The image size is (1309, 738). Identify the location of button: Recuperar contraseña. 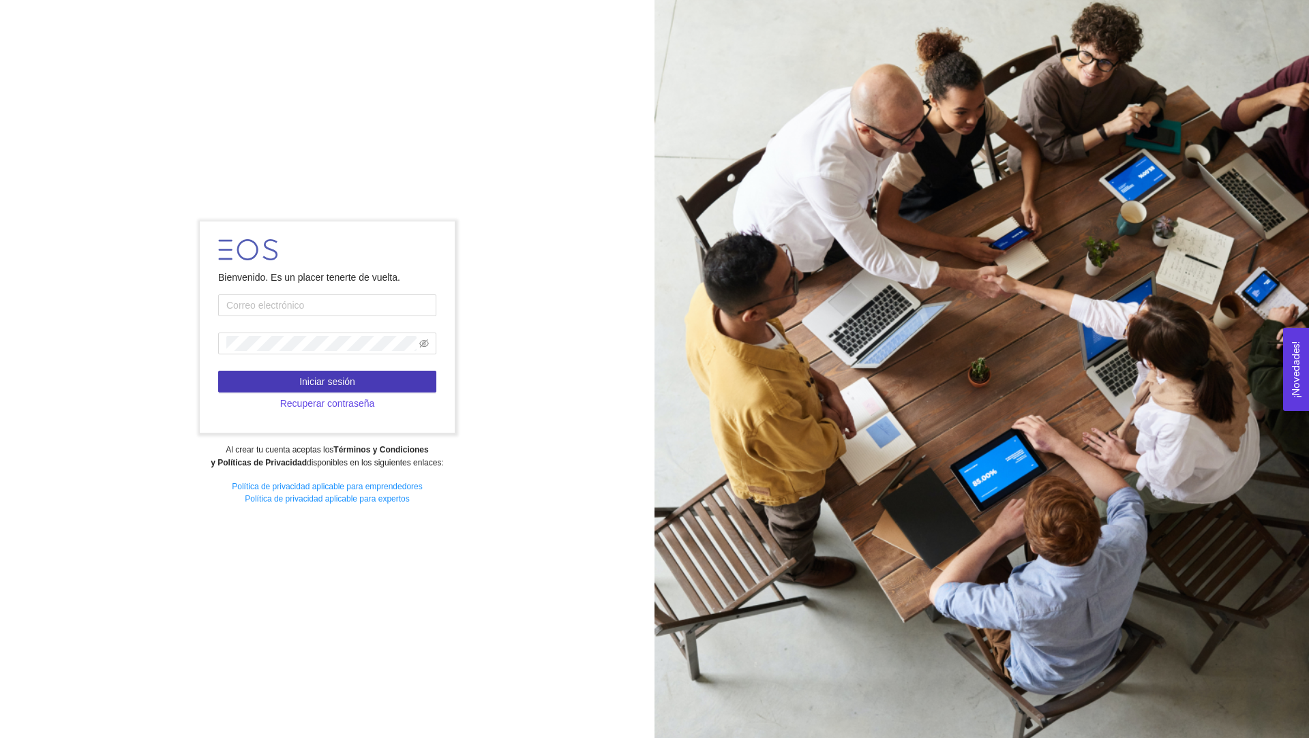
(327, 404).